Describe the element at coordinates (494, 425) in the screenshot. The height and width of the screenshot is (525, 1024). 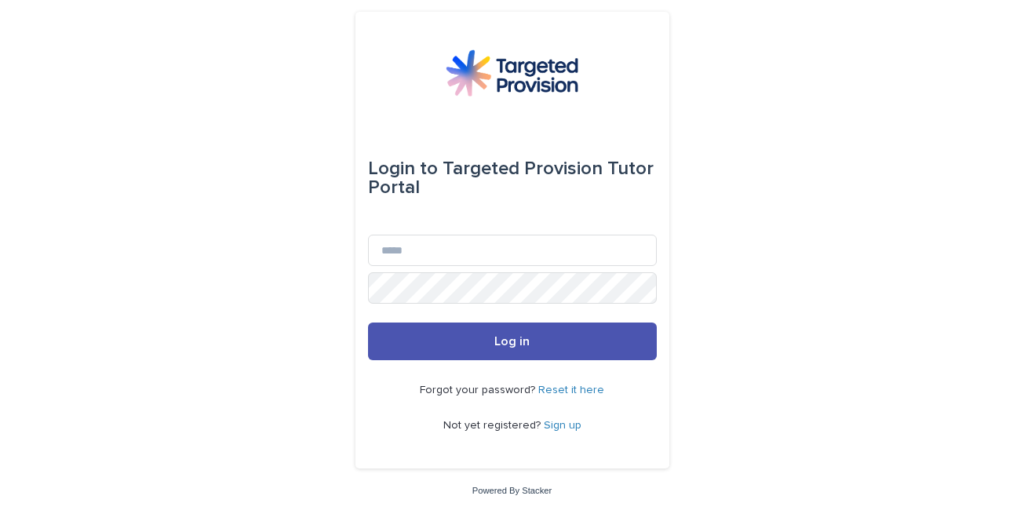
I see `span: Not yet registered?` at that location.